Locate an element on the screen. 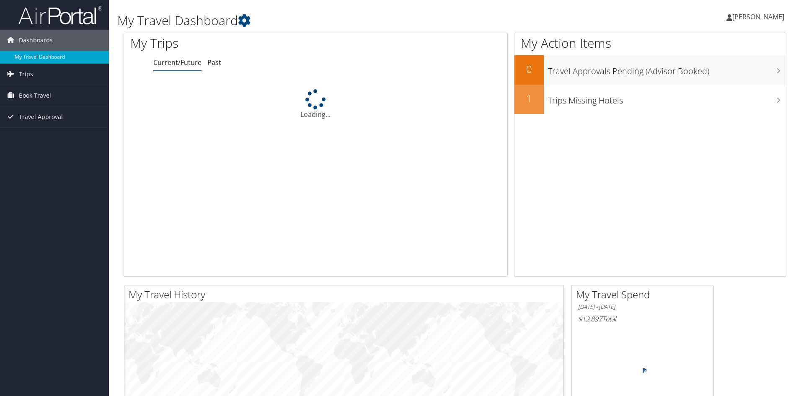 The height and width of the screenshot is (396, 801). a: 0Travel Approvals Pending (Advisor Booked) is located at coordinates (650, 70).